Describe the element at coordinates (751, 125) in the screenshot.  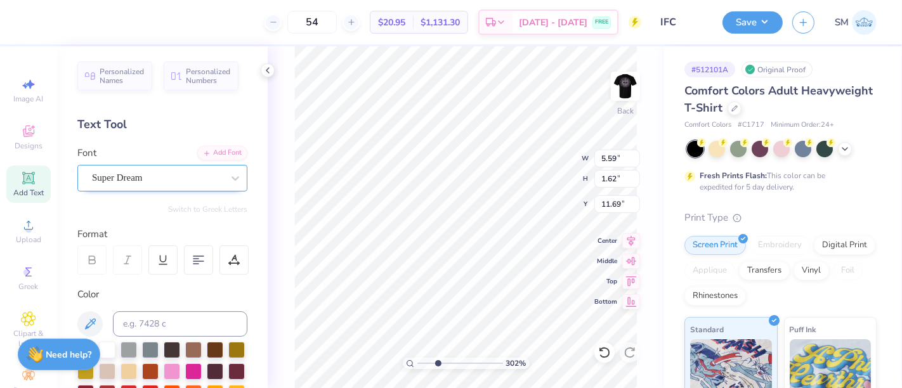
I see `span: # C1717` at that location.